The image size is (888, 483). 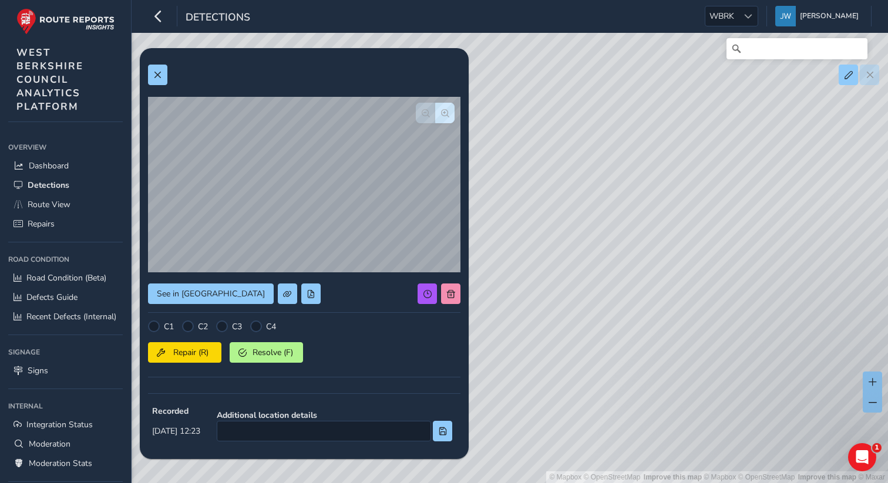 I want to click on label: C1, so click(x=169, y=326).